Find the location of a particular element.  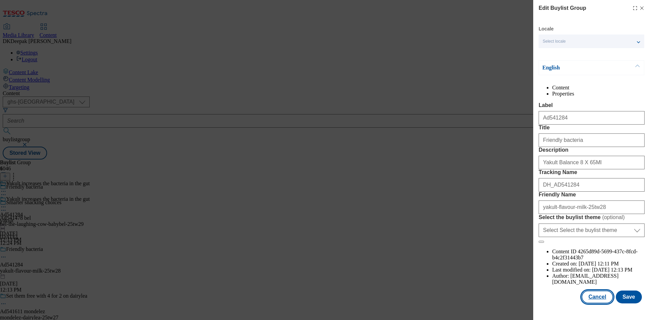

p: English is located at coordinates (578, 68).